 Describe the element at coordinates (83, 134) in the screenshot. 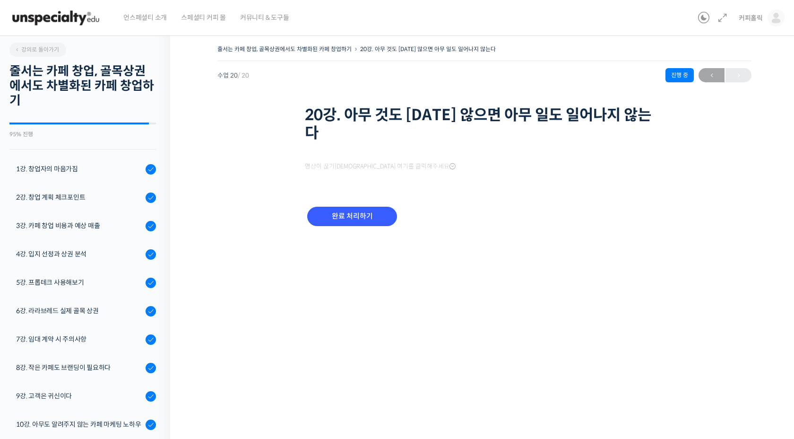

I see `div: 95% 진행` at that location.